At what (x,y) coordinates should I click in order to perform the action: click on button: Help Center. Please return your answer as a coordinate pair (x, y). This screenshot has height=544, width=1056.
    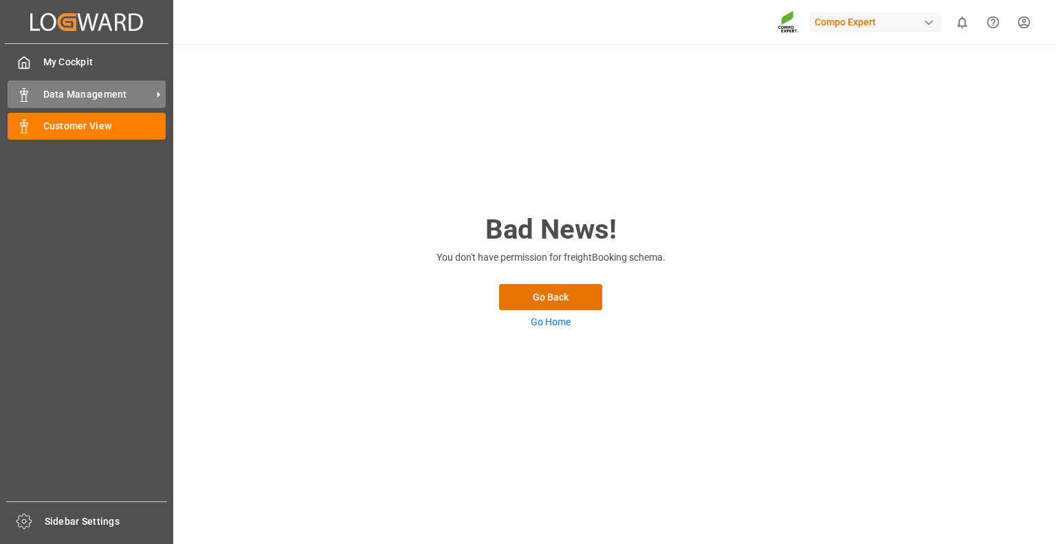
    Looking at the image, I should click on (992, 22).